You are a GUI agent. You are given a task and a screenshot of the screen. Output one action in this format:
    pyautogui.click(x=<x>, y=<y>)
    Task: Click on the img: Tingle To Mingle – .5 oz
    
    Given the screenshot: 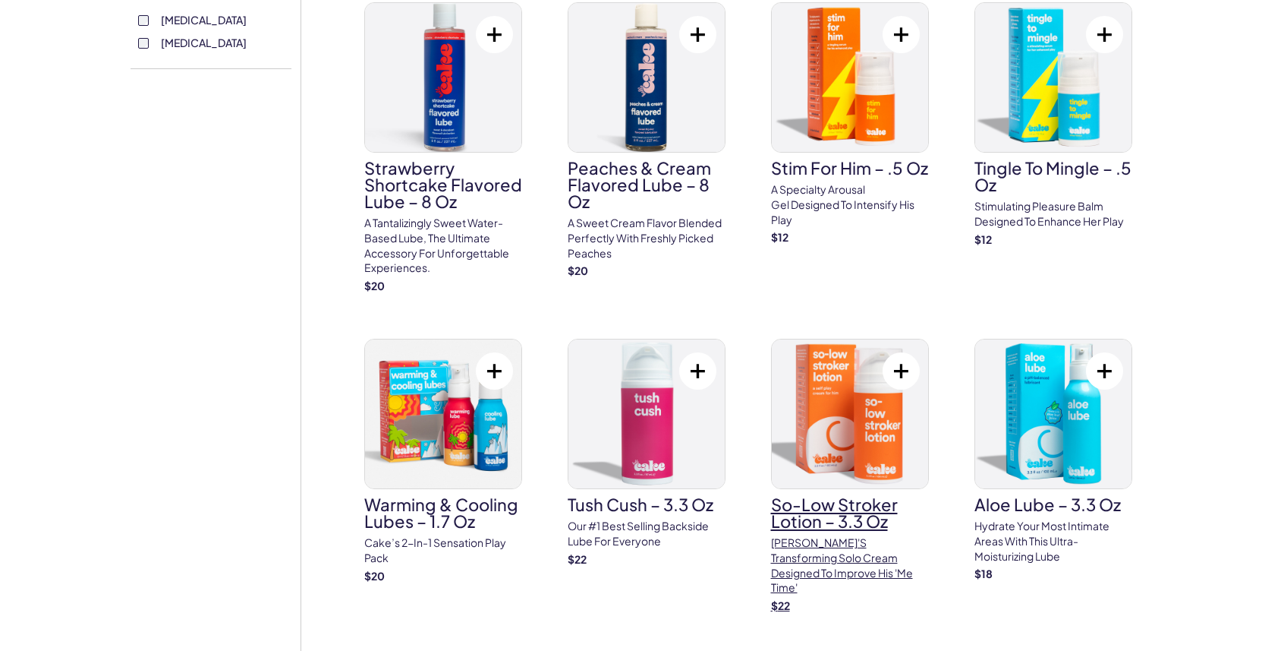 What is the action you would take?
    pyautogui.click(x=1054, y=77)
    